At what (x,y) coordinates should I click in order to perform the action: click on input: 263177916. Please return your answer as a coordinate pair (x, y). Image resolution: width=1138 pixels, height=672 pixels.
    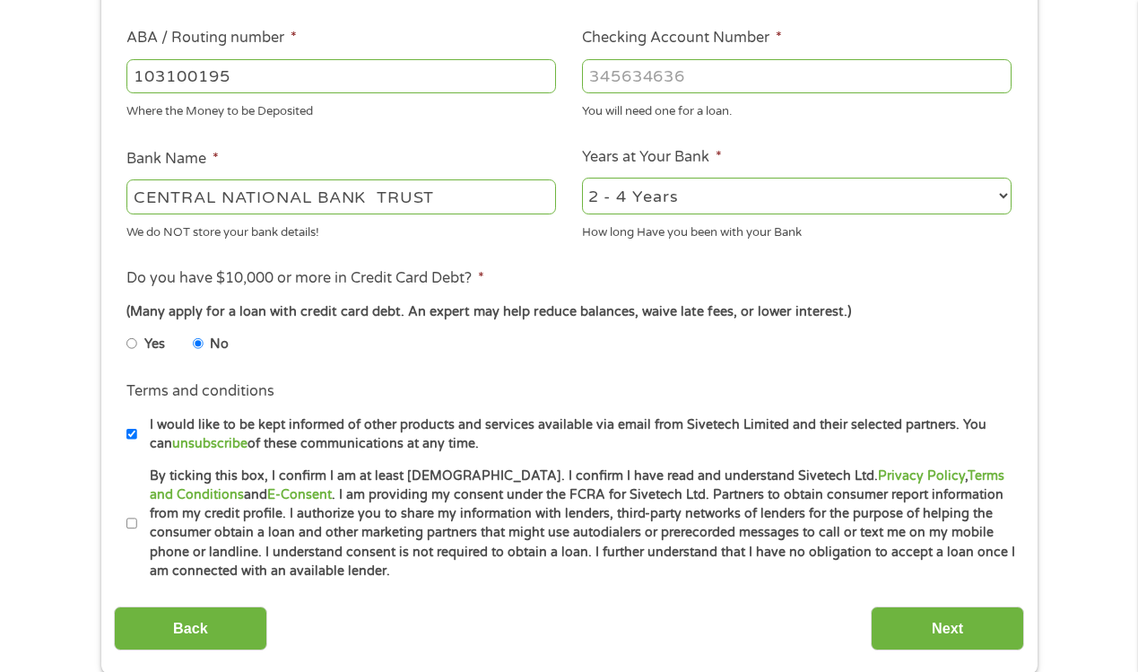
    Looking at the image, I should click on (341, 76).